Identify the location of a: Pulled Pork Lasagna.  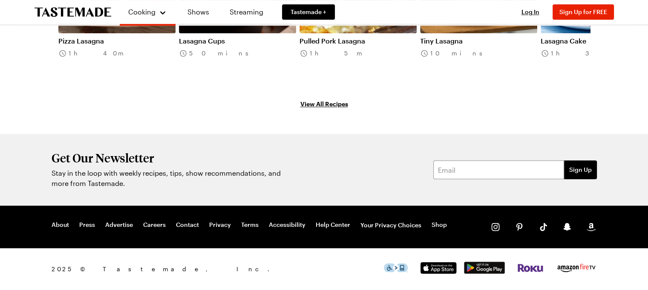
(358, 41).